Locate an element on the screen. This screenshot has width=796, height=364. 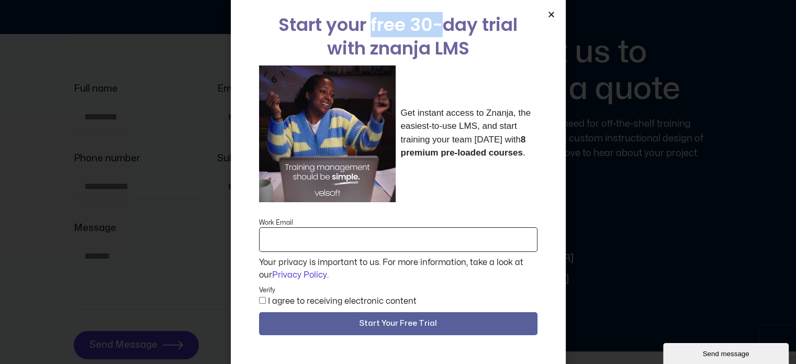
h2: Start your free 30-day trial with znanja LMS is located at coordinates (398, 37).